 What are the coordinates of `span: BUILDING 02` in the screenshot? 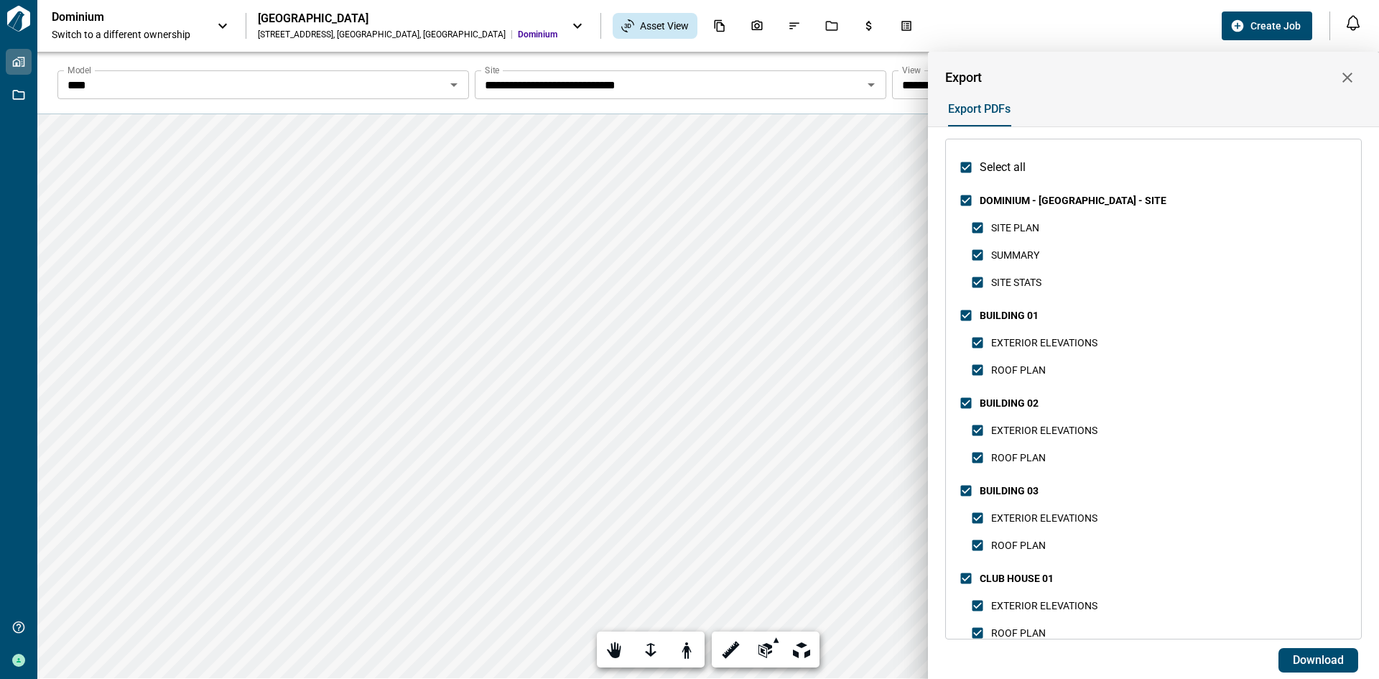 It's located at (1009, 403).